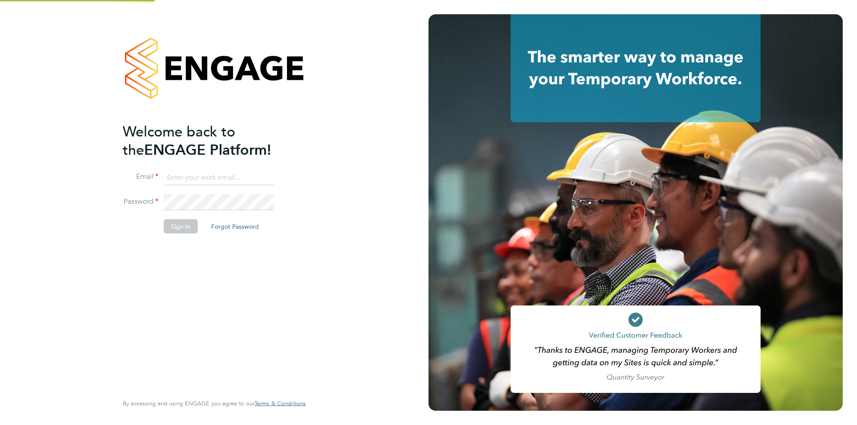 Image resolution: width=857 pixels, height=425 pixels. I want to click on span: Terms & Conditions, so click(280, 404).